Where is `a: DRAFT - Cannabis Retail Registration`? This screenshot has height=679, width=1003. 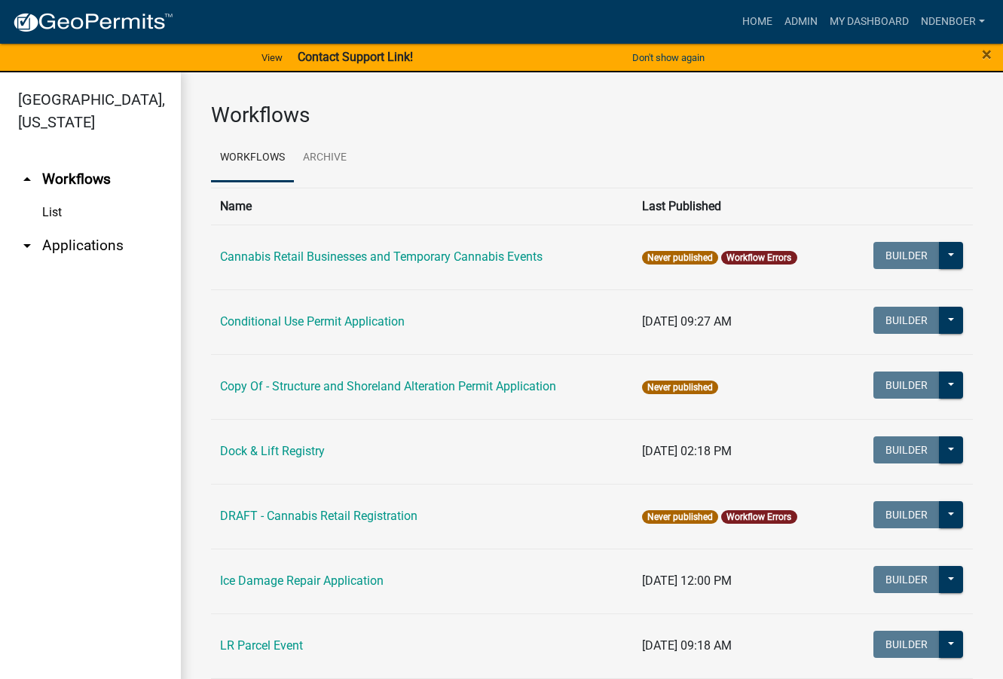
a: DRAFT - Cannabis Retail Registration is located at coordinates (319, 516).